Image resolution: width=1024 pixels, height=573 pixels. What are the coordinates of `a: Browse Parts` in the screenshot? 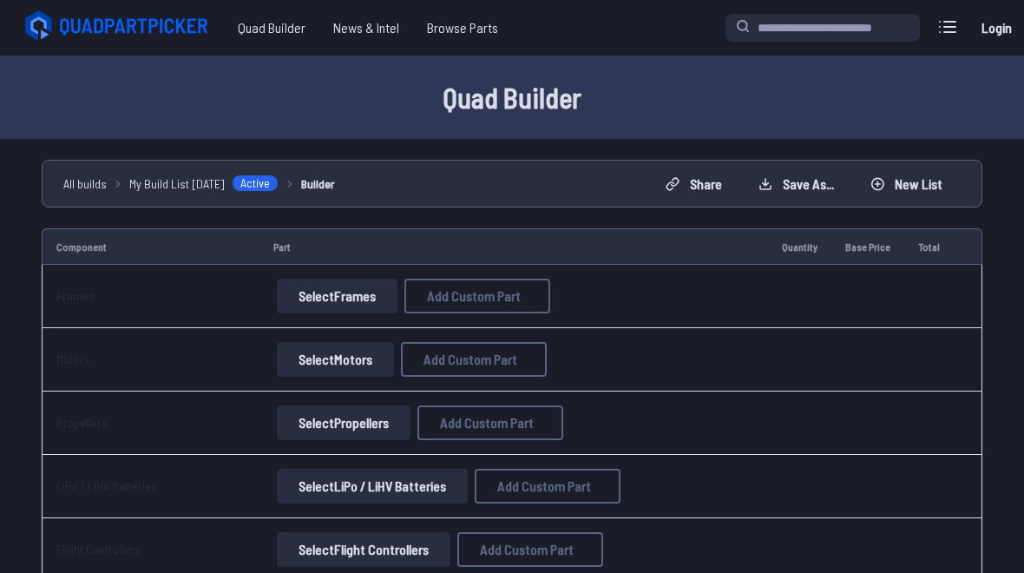 It's located at (463, 28).